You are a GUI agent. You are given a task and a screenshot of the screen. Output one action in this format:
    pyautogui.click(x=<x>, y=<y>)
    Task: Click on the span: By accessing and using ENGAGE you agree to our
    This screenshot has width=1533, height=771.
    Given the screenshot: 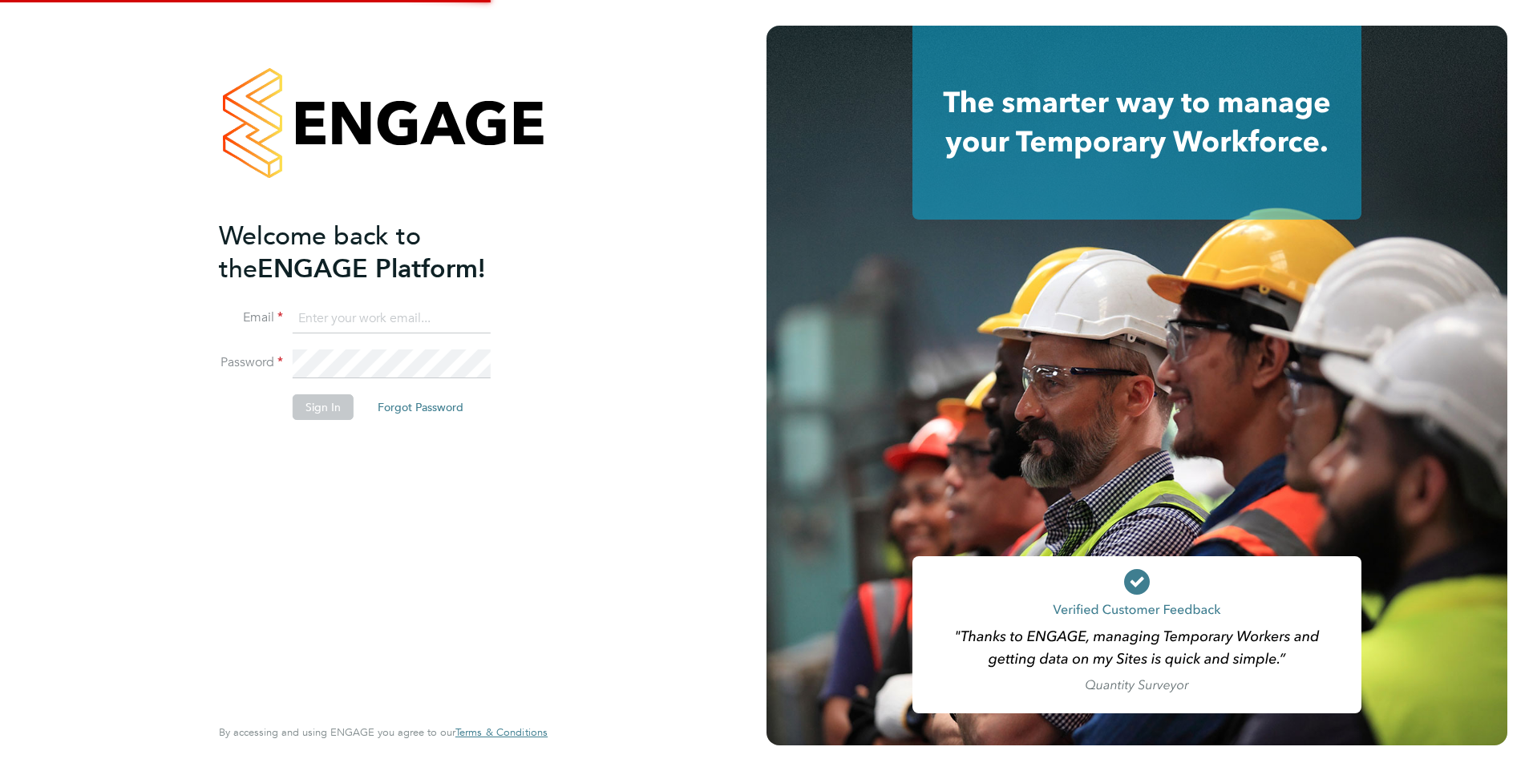 What is the action you would take?
    pyautogui.click(x=383, y=732)
    